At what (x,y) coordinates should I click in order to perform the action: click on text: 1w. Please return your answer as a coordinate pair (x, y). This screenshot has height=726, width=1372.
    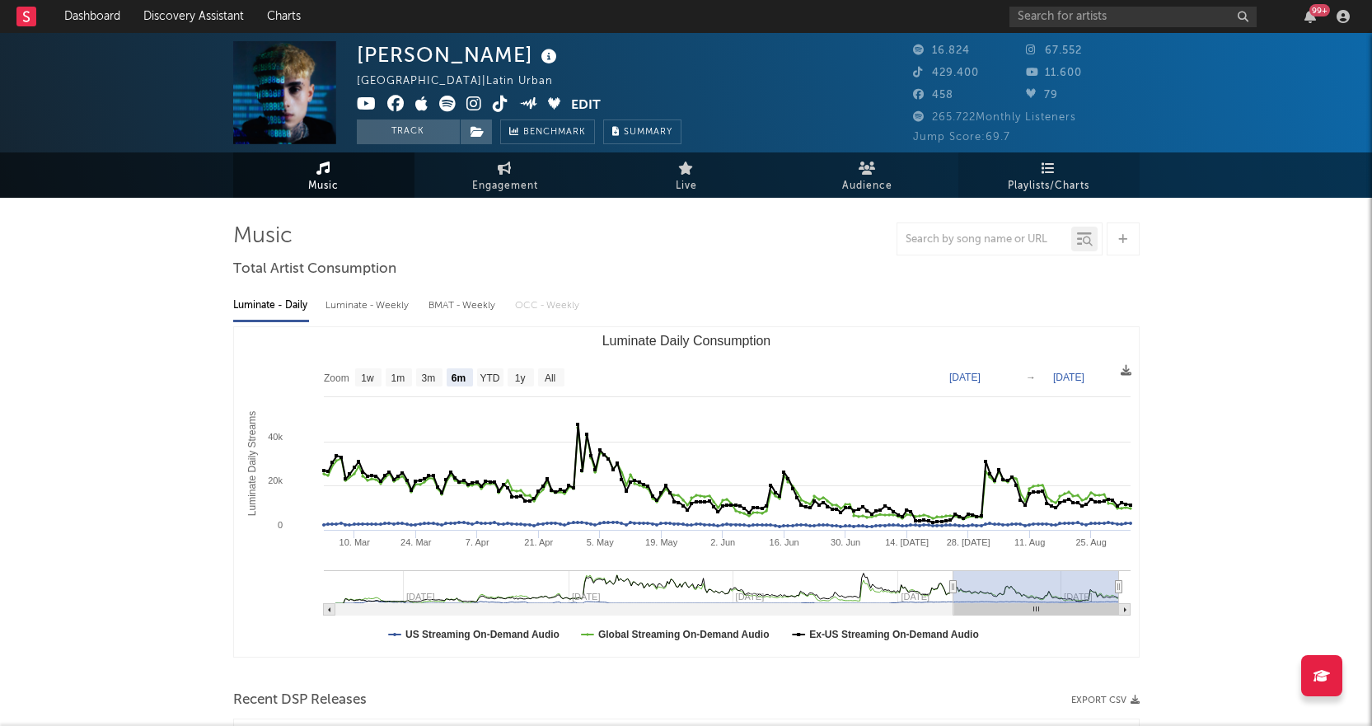
    Looking at the image, I should click on (367, 378).